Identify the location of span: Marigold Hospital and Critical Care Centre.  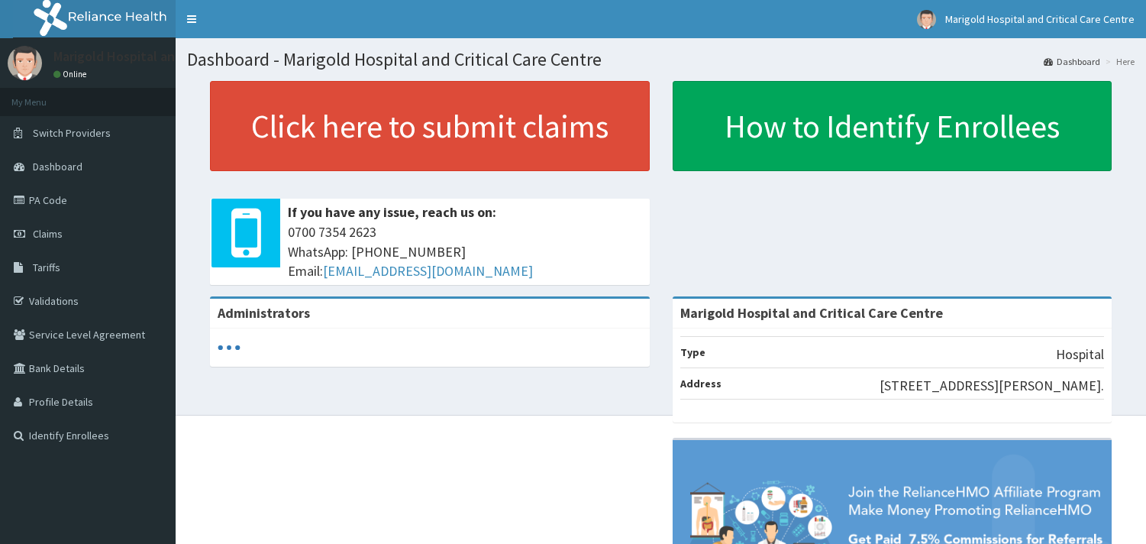
(1040, 19).